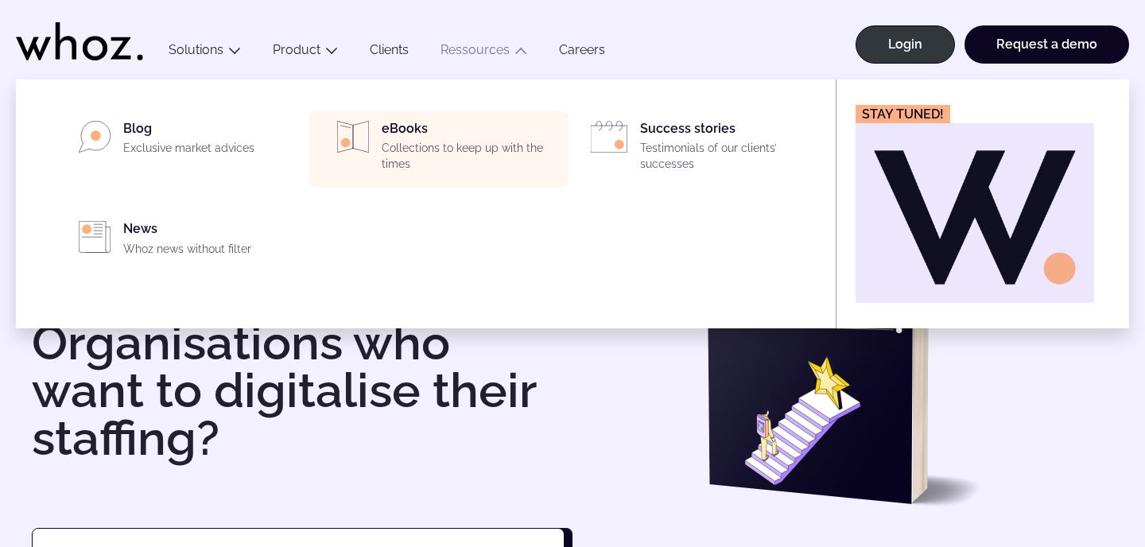 This screenshot has width=1145, height=547. I want to click on a: Success storiesTestimonials of our clients’ successes, so click(696, 149).